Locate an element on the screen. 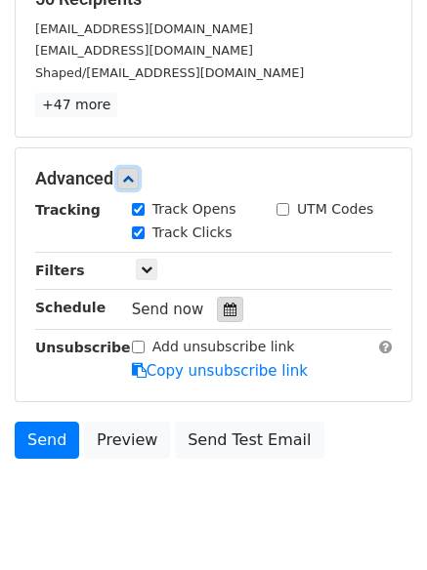  a: Copy unsubscribe link is located at coordinates (220, 371).